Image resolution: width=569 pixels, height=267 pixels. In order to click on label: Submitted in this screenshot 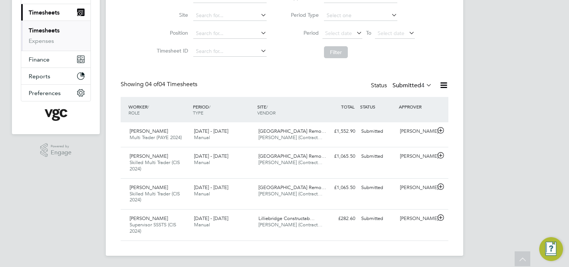, I will do `click(413, 85)`.